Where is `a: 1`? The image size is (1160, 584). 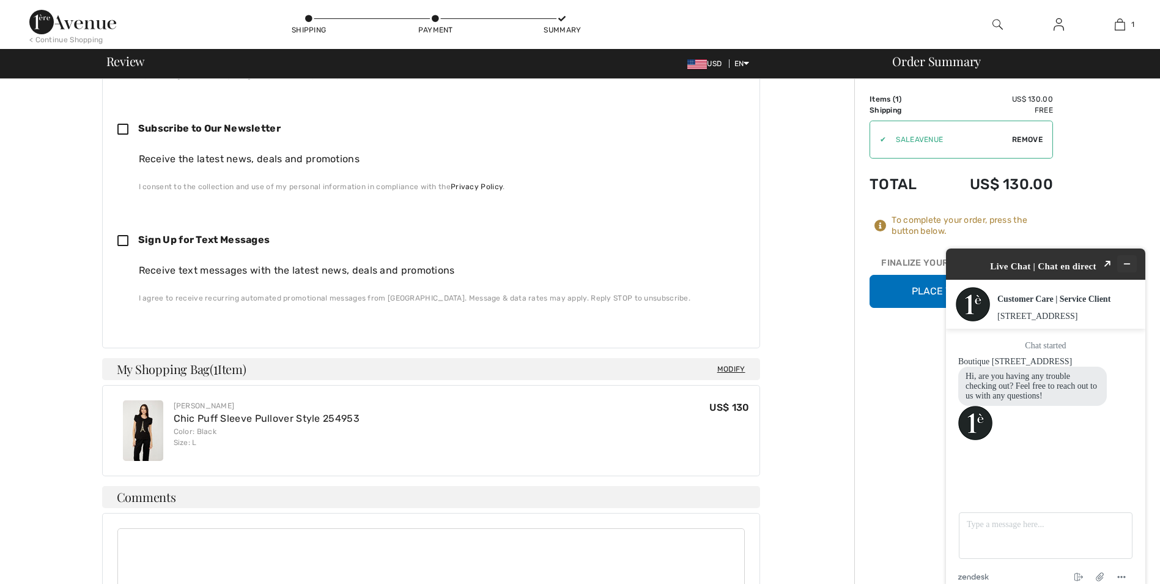 a: 1 is located at coordinates (1120, 24).